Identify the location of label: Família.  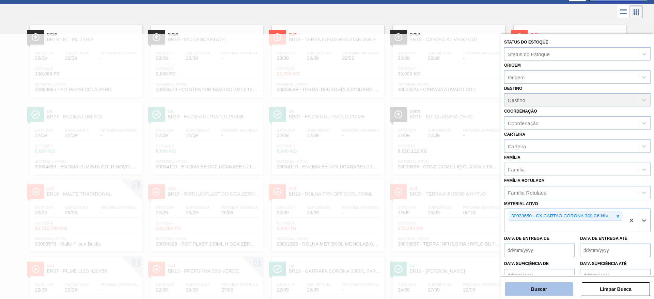
(512, 158).